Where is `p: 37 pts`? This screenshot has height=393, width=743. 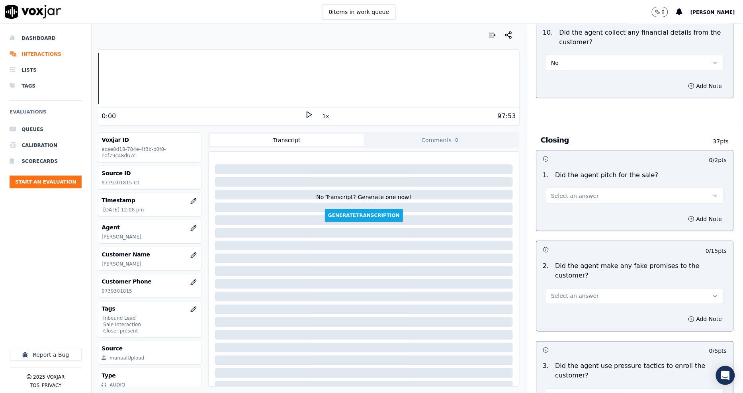
p: 37 pts is located at coordinates (713, 141).